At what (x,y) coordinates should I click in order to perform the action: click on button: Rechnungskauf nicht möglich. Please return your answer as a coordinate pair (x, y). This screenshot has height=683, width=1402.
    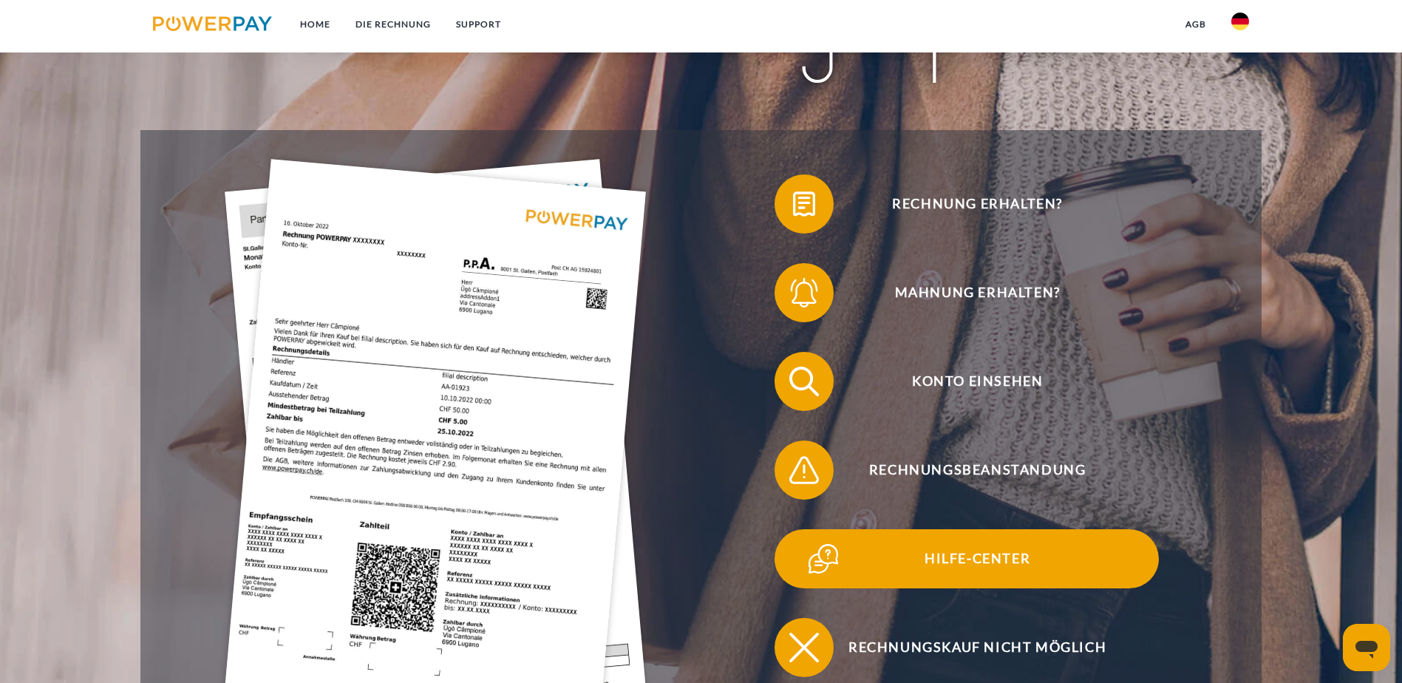
    Looking at the image, I should click on (967, 647).